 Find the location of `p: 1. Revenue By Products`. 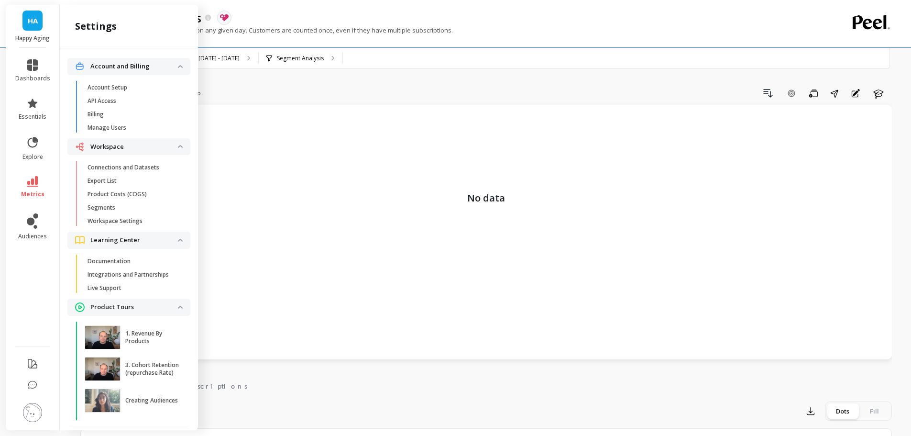

p: 1. Revenue By Products is located at coordinates (152, 337).